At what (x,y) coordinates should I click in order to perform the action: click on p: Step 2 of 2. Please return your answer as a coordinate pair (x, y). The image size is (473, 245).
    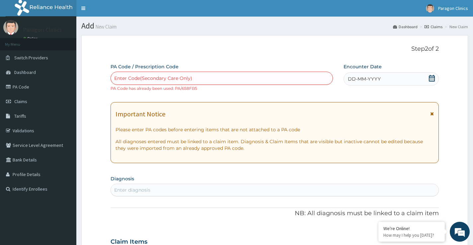
    Looking at the image, I should click on (274, 49).